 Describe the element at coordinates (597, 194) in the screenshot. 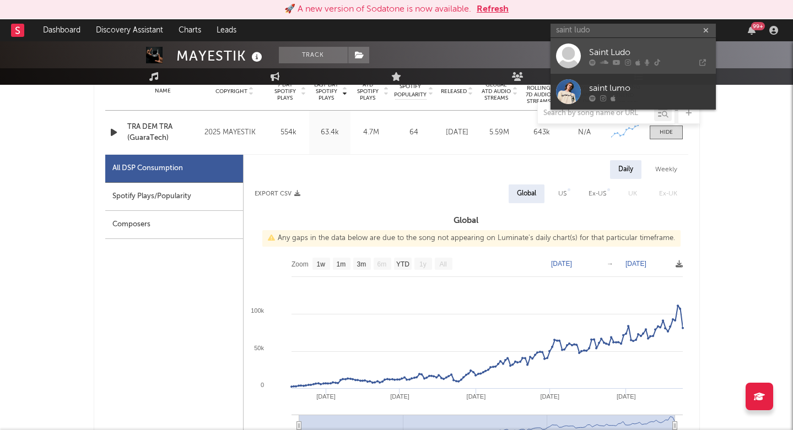

I see `div: Ex-US` at that location.